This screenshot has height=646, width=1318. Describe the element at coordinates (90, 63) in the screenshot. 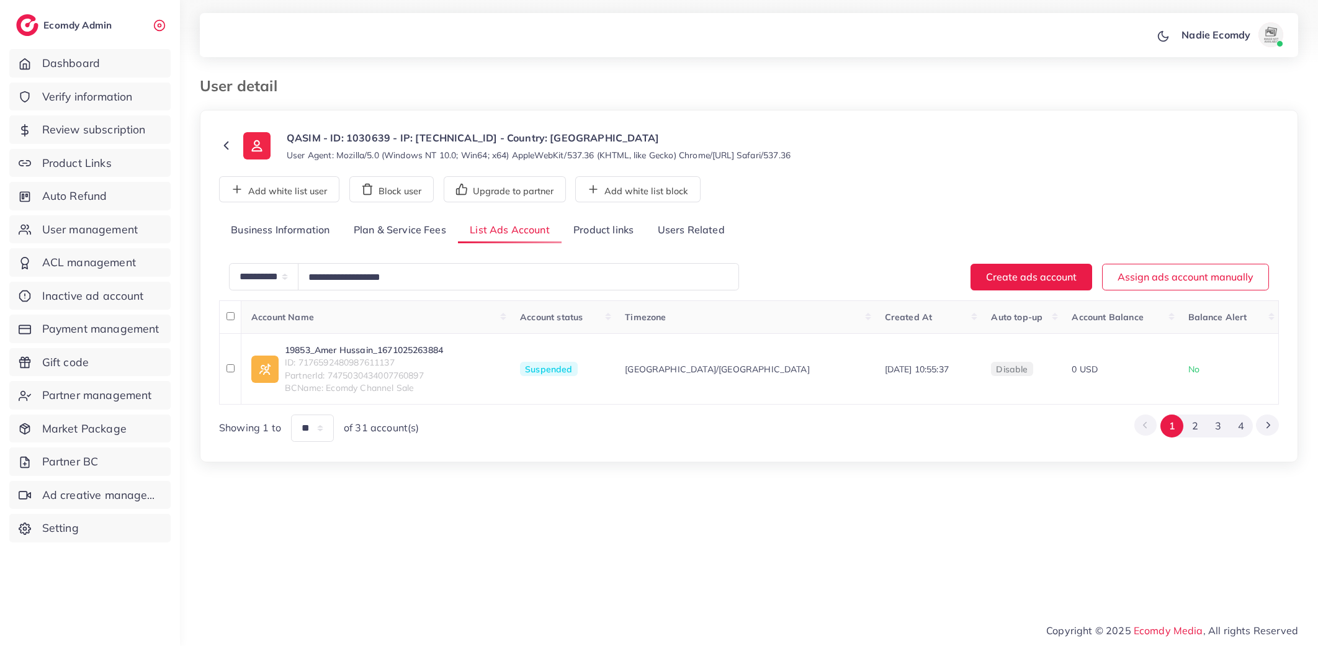

I see `a: Dashboard` at that location.